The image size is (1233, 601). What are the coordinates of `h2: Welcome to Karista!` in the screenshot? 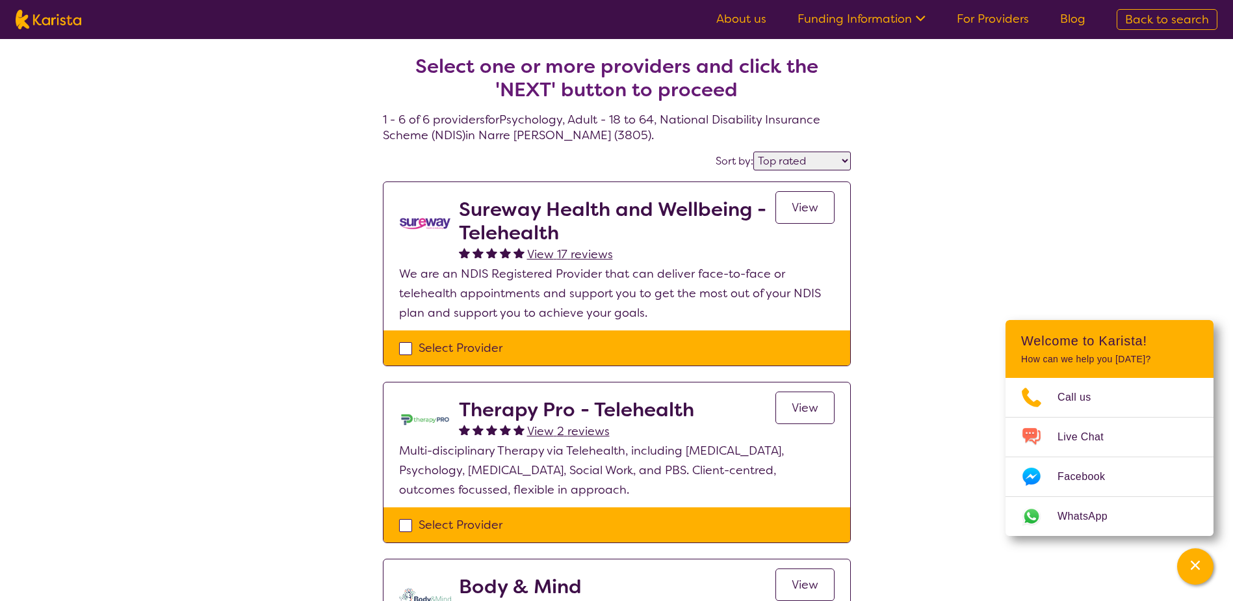 It's located at (1110, 341).